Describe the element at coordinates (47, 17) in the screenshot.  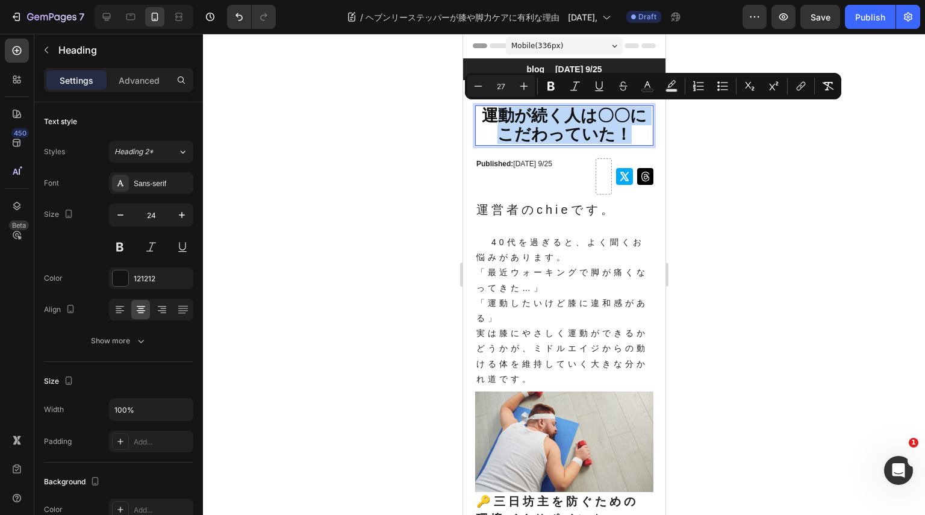
I see `button: 7` at that location.